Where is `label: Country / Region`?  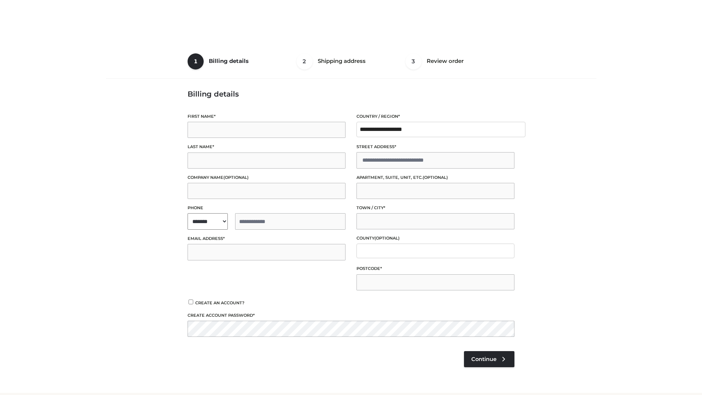
label: Country / Region is located at coordinates (435, 116).